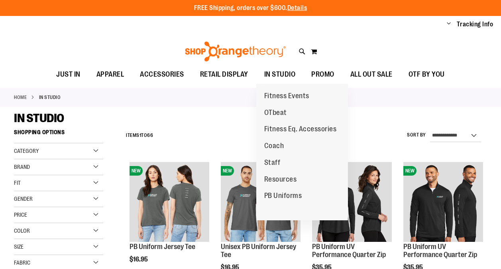 Image resolution: width=501 pixels, height=269 pixels. Describe the element at coordinates (110, 74) in the screenshot. I see `span: APPAREL` at that location.